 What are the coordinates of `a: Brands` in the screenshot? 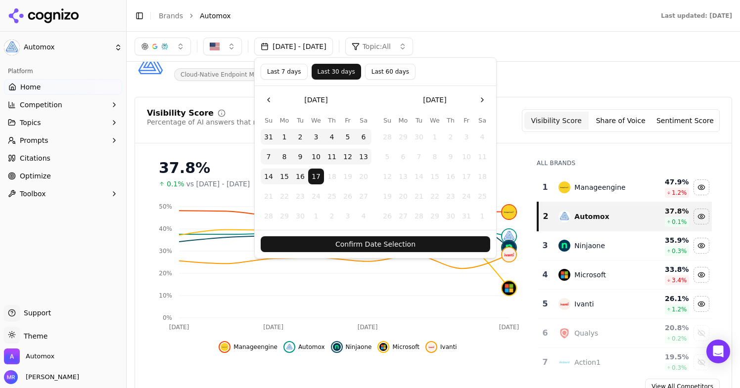 It's located at (171, 16).